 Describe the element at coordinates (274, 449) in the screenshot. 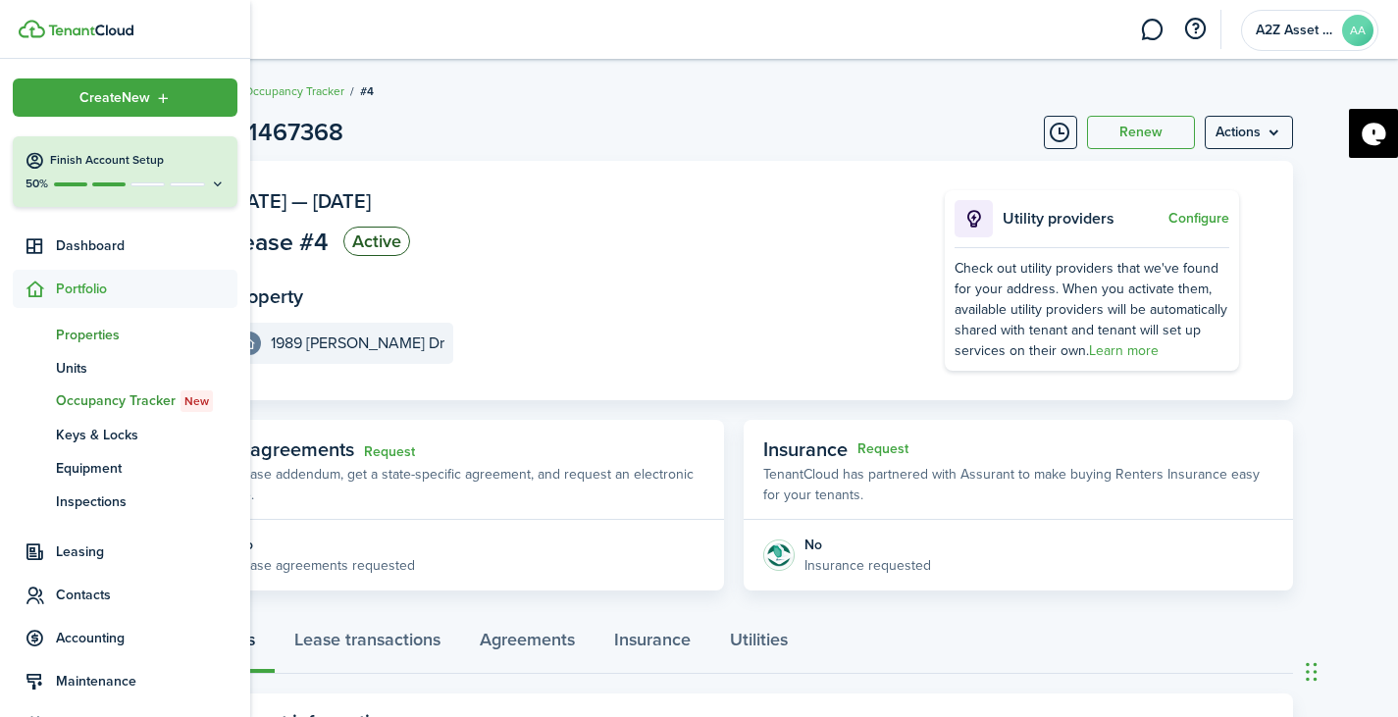

I see `span: Lease agreements` at that location.